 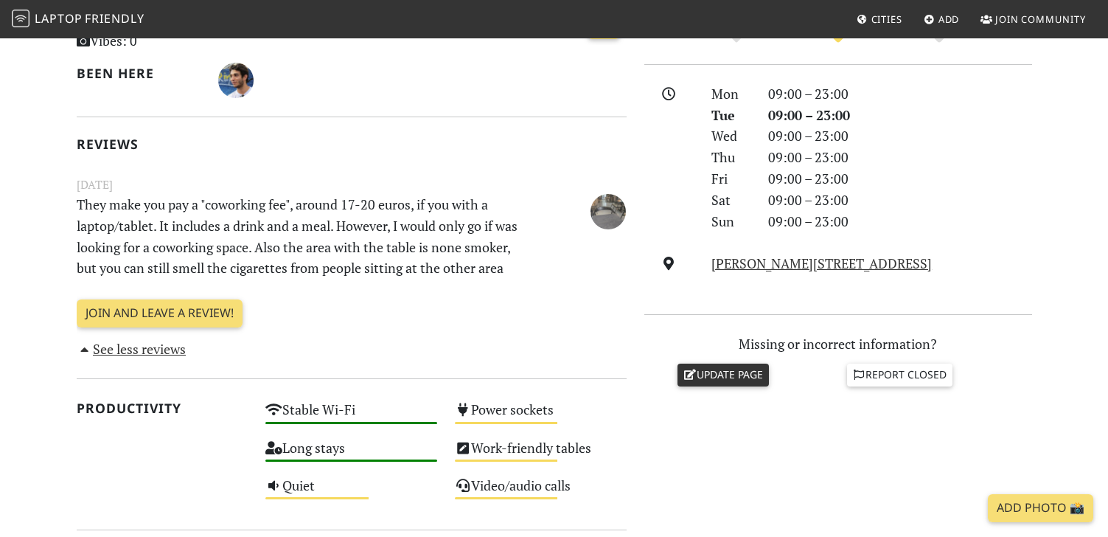 What do you see at coordinates (949, 19) in the screenshot?
I see `span: Add` at bounding box center [949, 19].